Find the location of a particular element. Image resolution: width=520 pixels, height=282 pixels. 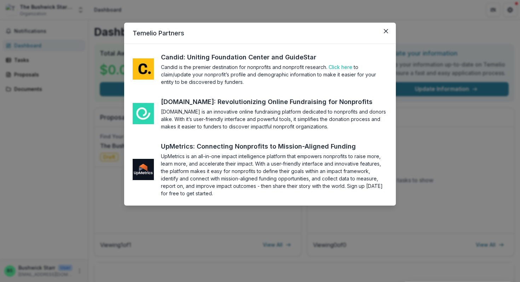

div: Candid: Uniting Foundation Center and GuideStar is located at coordinates (245, 57).